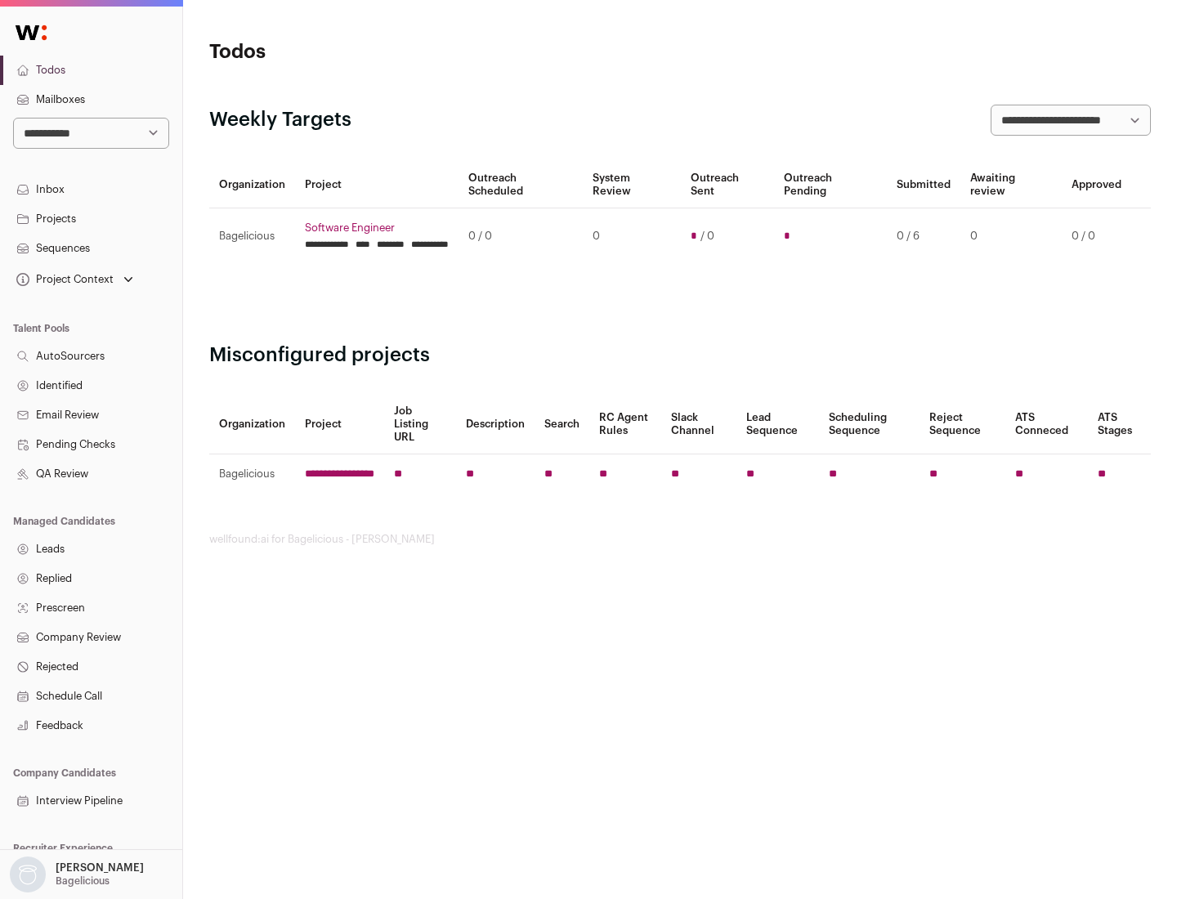 The width and height of the screenshot is (1177, 899). I want to click on th: Scheduling Sequence, so click(869, 424).